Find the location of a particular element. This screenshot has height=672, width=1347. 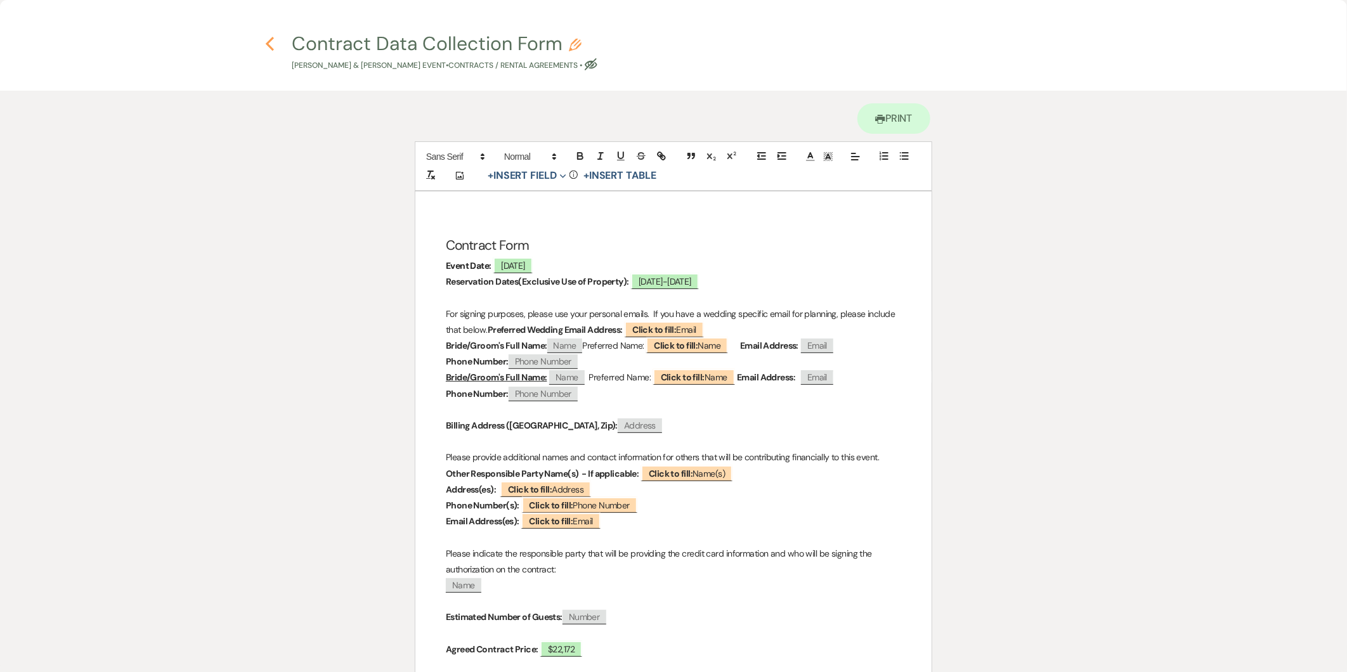

p: Please indicate the responsible party that will be providing the credit card information and who ... is located at coordinates (674, 562).